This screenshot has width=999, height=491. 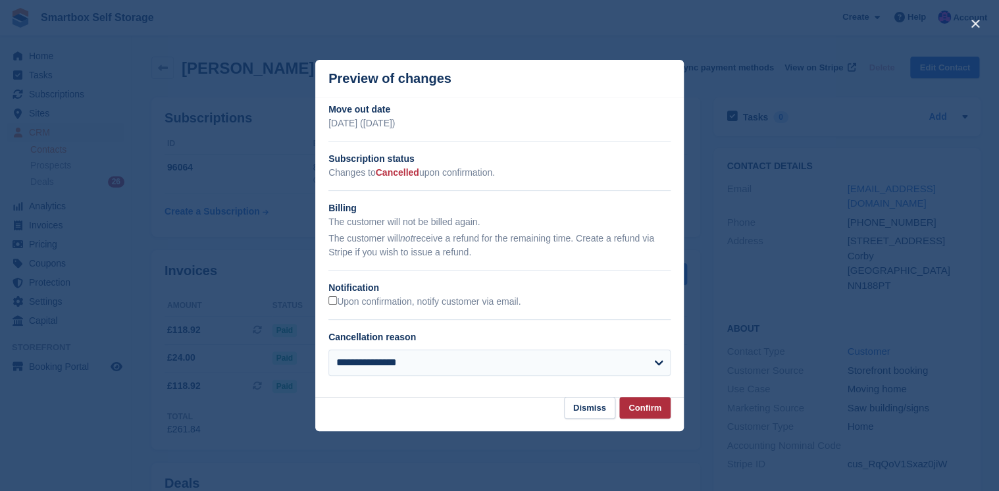 I want to click on h2: Move out date, so click(x=499, y=109).